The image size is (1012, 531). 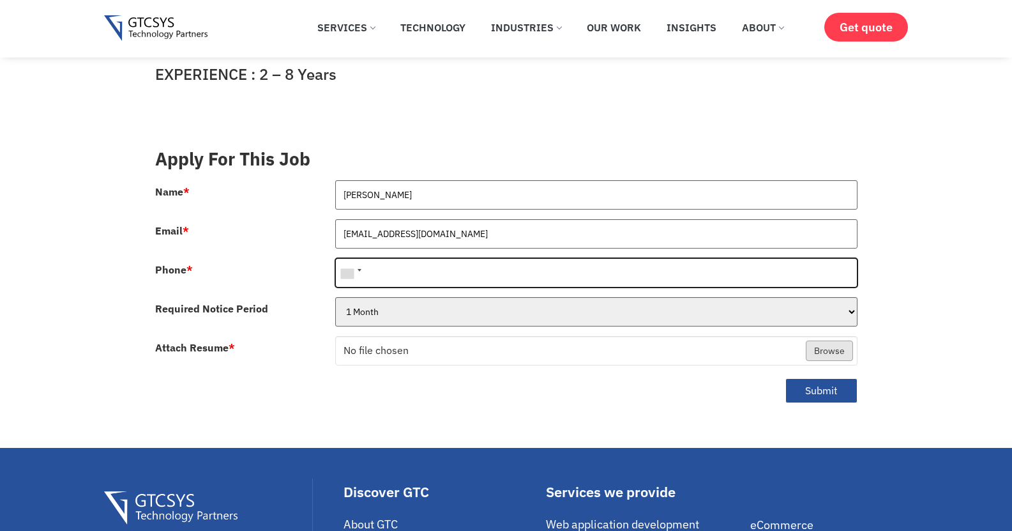 What do you see at coordinates (821, 390) in the screenshot?
I see `button: Submit` at bounding box center [821, 390].